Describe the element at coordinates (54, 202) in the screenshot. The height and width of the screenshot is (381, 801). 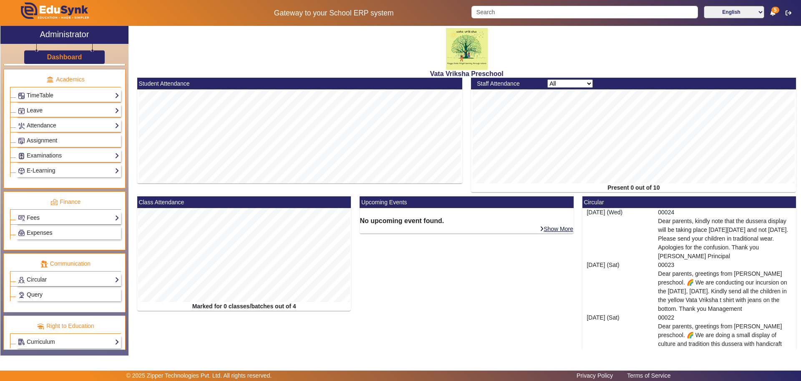
I see `img: finance.png` at that location.